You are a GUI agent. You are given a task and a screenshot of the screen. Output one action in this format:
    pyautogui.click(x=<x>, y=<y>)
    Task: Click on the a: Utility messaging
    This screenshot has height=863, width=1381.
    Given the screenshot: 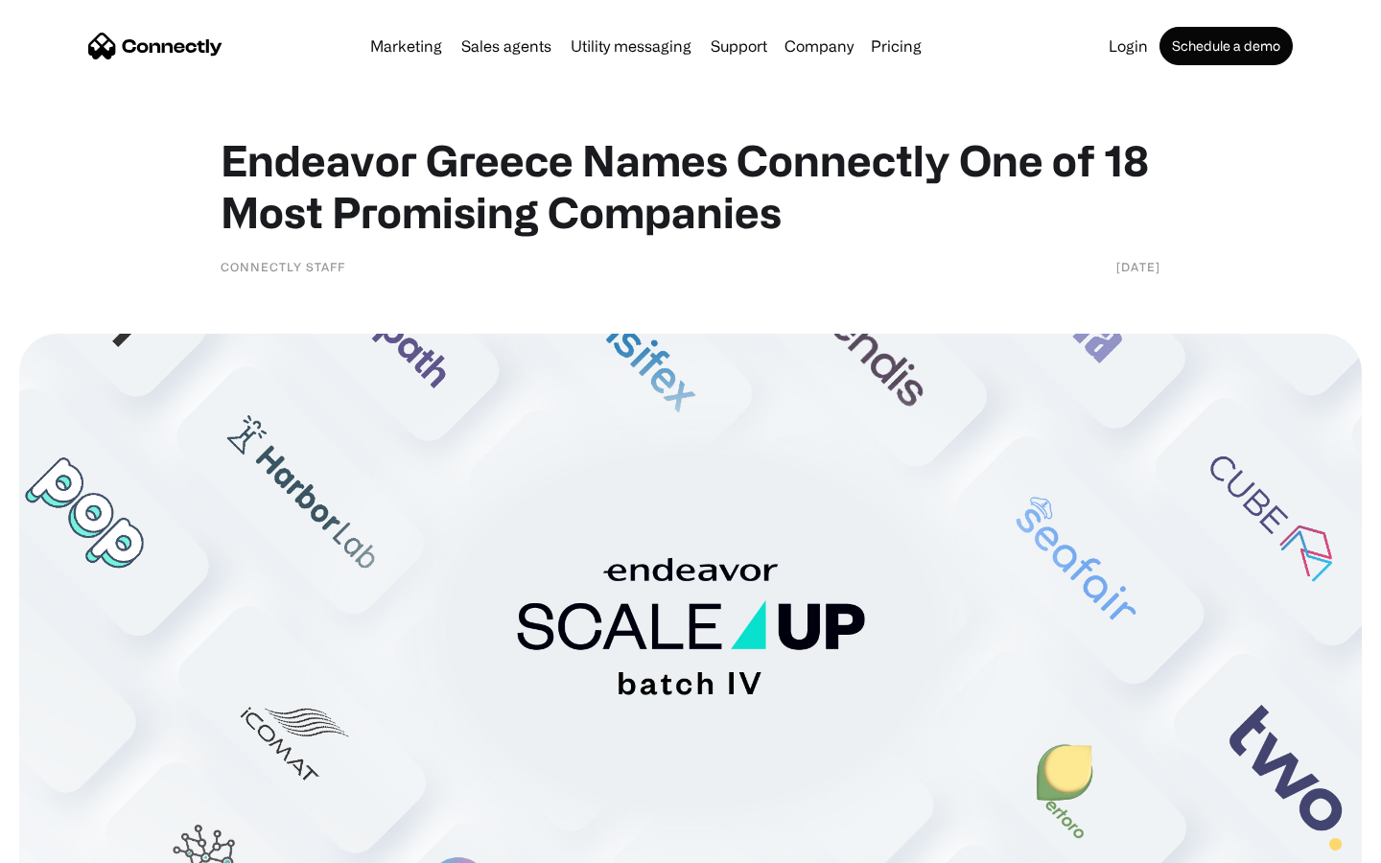 What is the action you would take?
    pyautogui.click(x=631, y=46)
    